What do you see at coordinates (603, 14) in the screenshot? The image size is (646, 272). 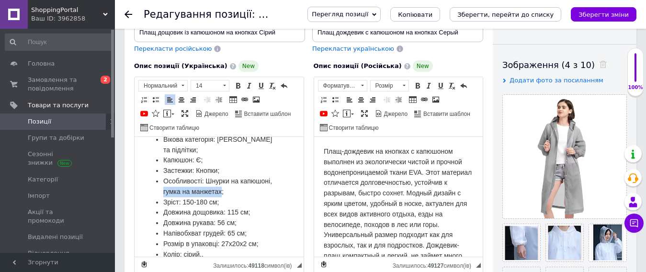 I see `i: Зберегти зміни` at bounding box center [603, 14].